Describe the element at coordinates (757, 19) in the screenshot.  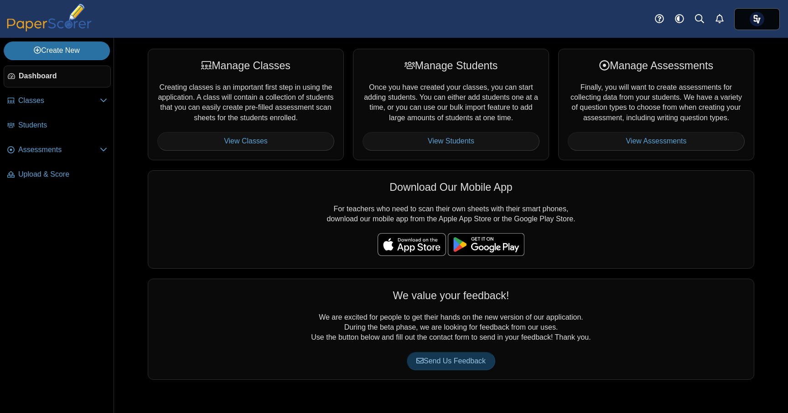
I see `span: Chris Paolelli` at that location.